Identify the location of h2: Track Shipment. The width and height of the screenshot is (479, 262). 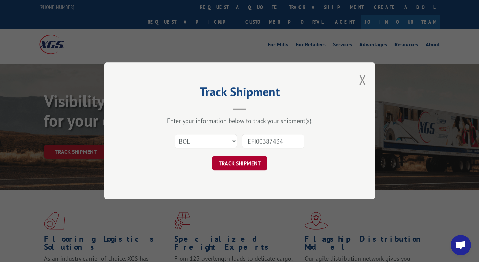
(240, 93).